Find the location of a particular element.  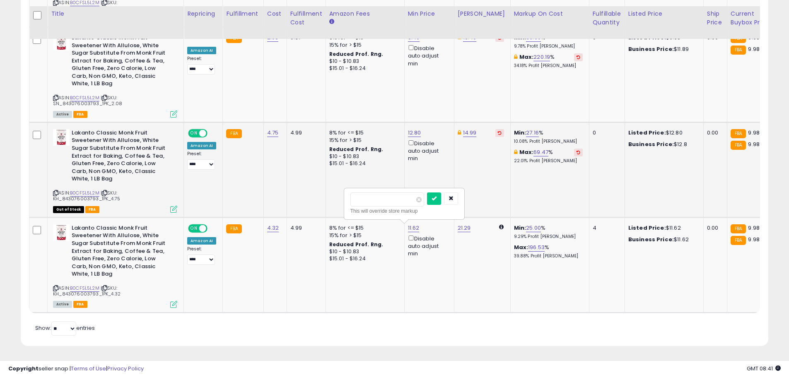

span: All listings that are currently out of stock and unavailable for purchase on Amazon is located at coordinates (68, 210).